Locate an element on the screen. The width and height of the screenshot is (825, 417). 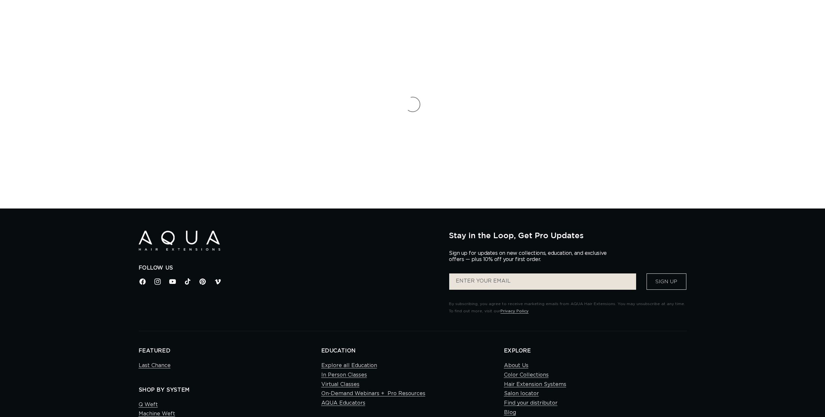
a: Q Weft is located at coordinates (148, 404).